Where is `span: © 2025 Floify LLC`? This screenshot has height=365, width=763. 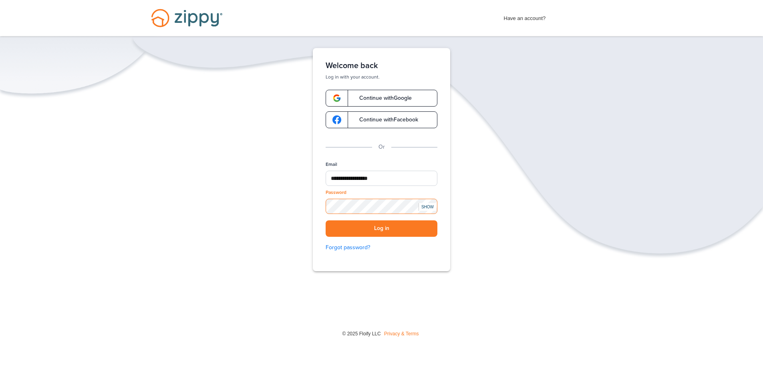 span: © 2025 Floify LLC is located at coordinates (361, 334).